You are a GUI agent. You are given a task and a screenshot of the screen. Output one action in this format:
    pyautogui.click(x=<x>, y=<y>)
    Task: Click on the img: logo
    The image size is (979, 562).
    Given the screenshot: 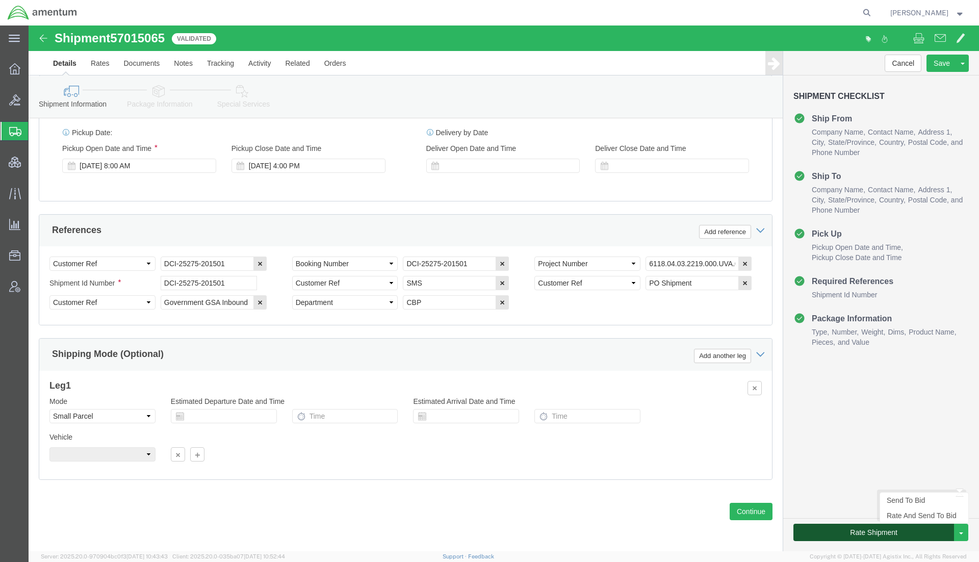 What is the action you would take?
    pyautogui.click(x=42, y=13)
    